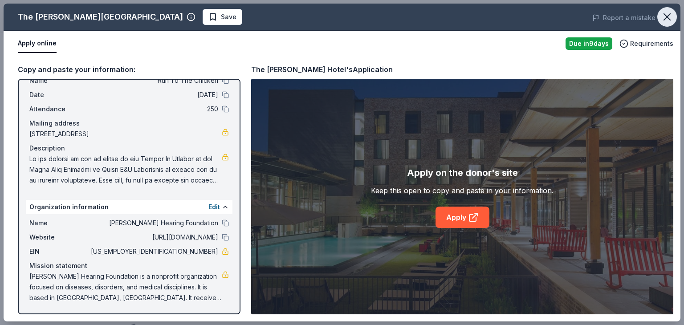 The height and width of the screenshot is (325, 684). I want to click on button: Report a mistake, so click(623, 18).